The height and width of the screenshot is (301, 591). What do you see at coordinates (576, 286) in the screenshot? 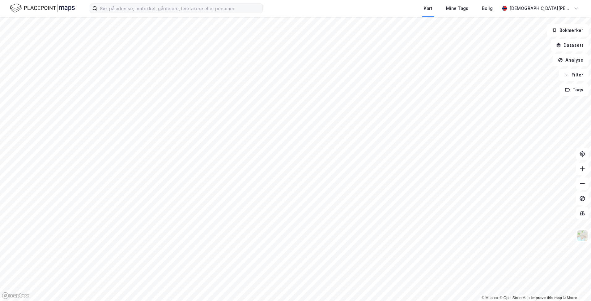
I see `div: Kontrollprogram for chat` at bounding box center [576, 286].